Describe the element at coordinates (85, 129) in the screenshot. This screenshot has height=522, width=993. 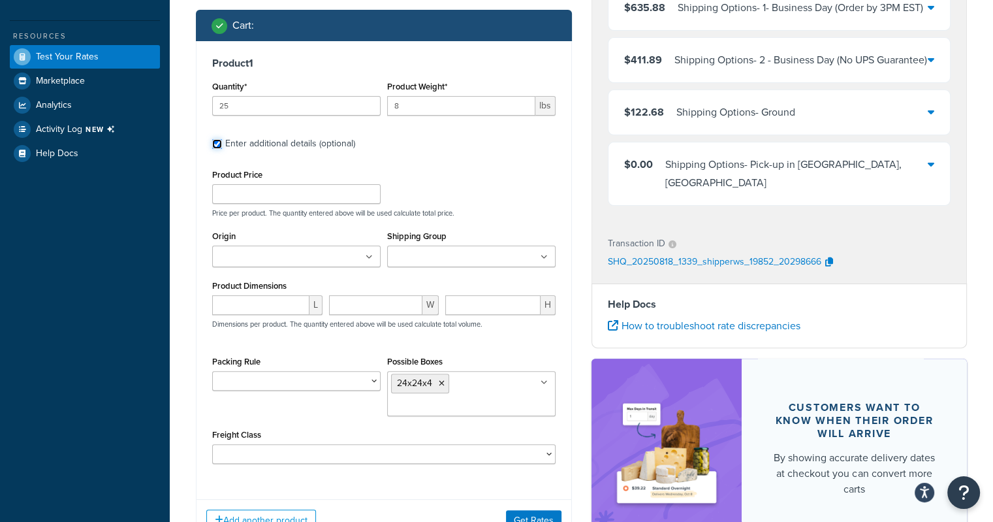
I see `li: [object Object]` at that location.